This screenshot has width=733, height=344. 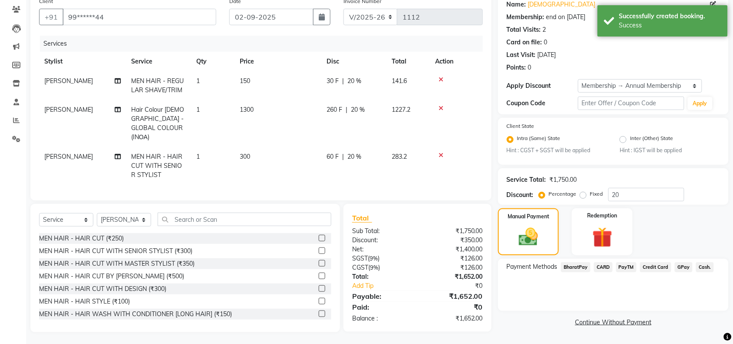 What do you see at coordinates (354, 61) in the screenshot?
I see `th: Disc` at bounding box center [354, 61].